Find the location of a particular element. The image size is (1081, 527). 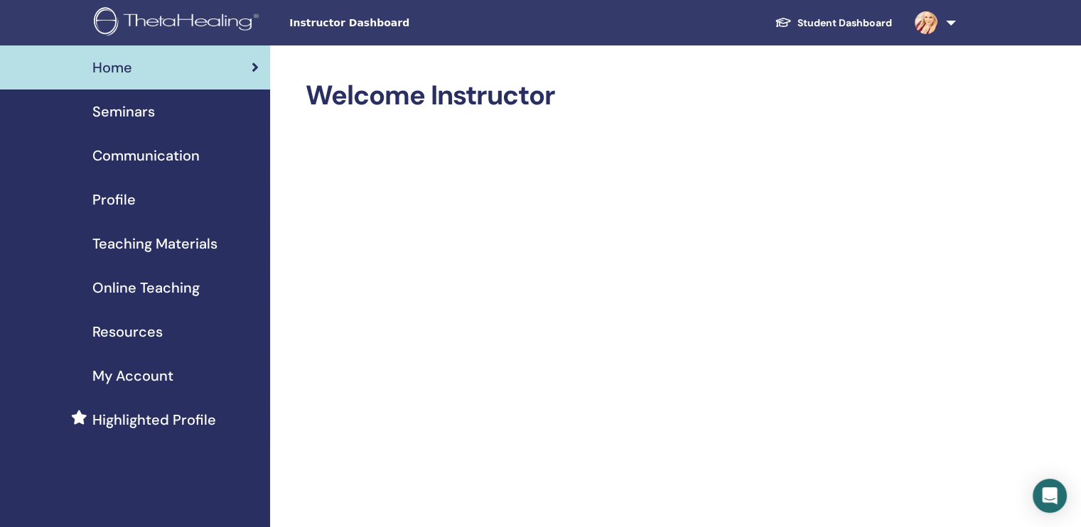

span: Seminars is located at coordinates (124, 112).